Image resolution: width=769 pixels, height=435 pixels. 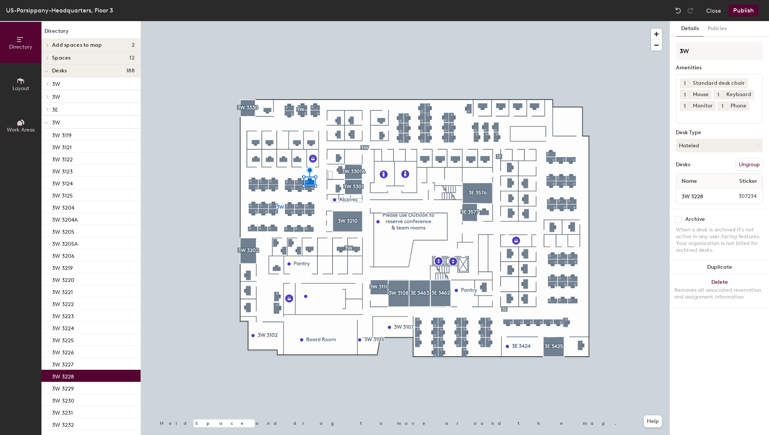 I want to click on p: 3W 3222, so click(x=63, y=303).